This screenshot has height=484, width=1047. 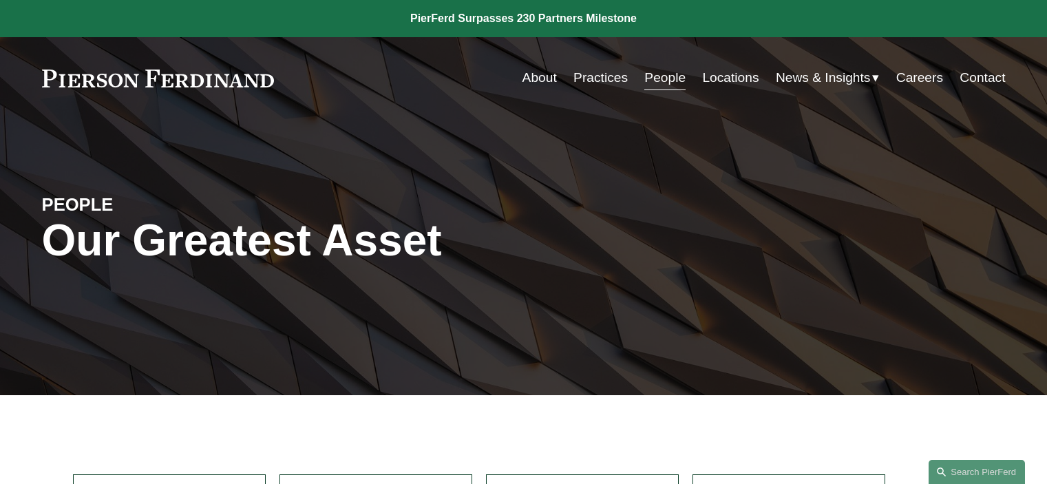 What do you see at coordinates (540, 78) in the screenshot?
I see `a: About` at bounding box center [540, 78].